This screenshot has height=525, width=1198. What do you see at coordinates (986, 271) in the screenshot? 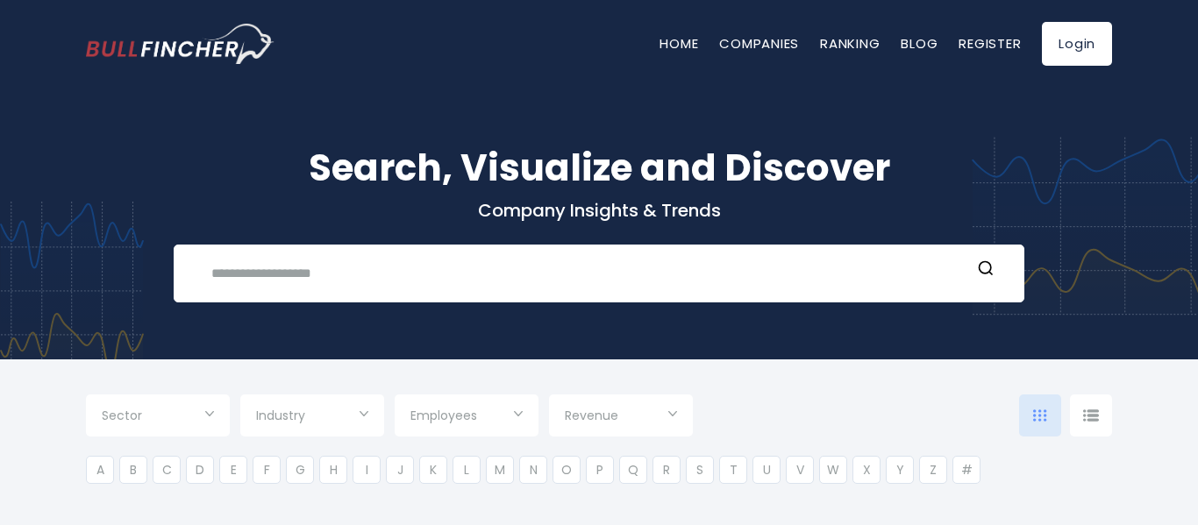
I see `button: Search` at bounding box center [986, 271].